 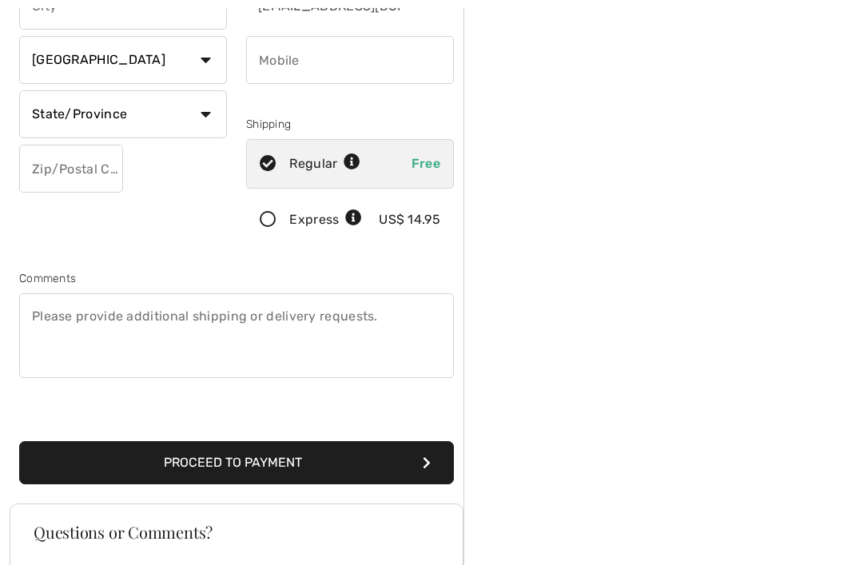 I want to click on div: Comments, so click(x=237, y=278).